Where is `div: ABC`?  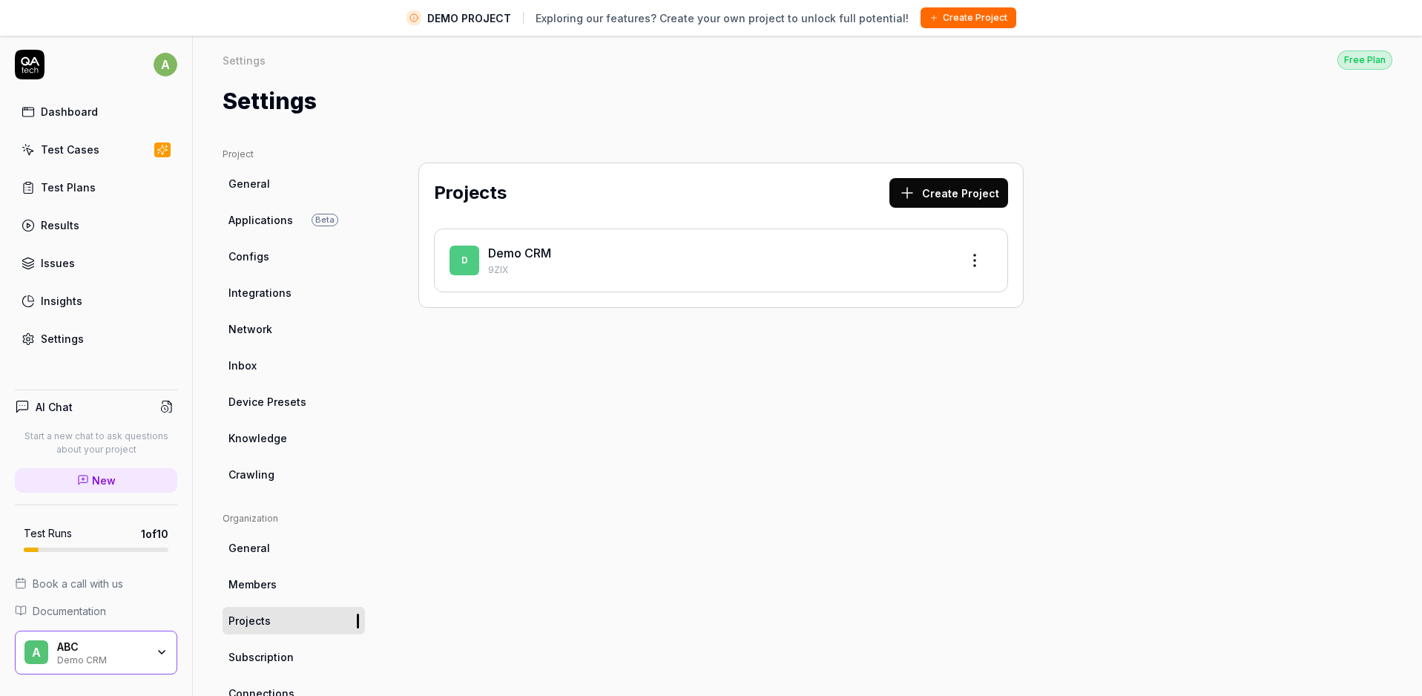
div: ABC is located at coordinates (102, 647).